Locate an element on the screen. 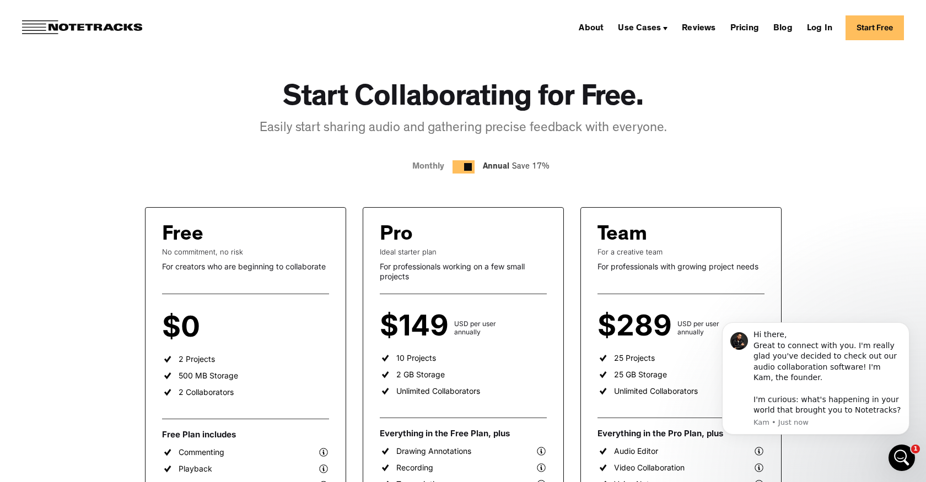  div: Hi there, Great to connect with you. I'm really glad you've decided to check out our audio collab... is located at coordinates (122, 64).